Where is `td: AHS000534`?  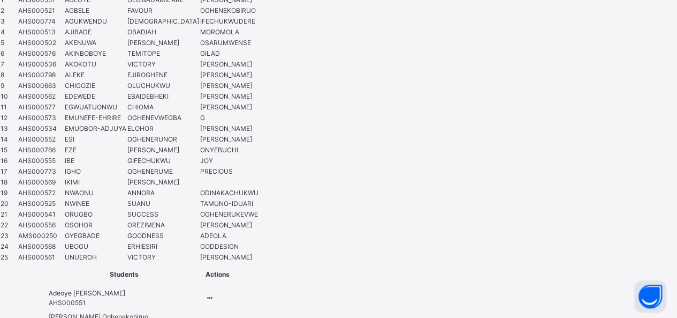
td: AHS000534 is located at coordinates (41, 129).